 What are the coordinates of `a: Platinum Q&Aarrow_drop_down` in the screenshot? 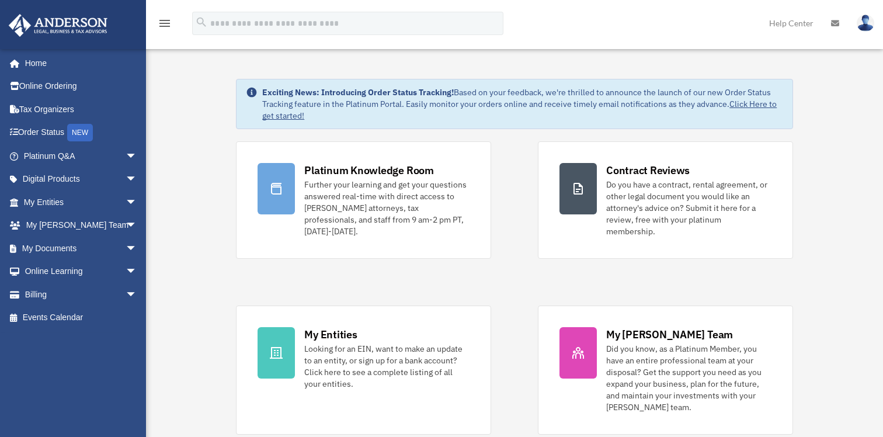 It's located at (81, 156).